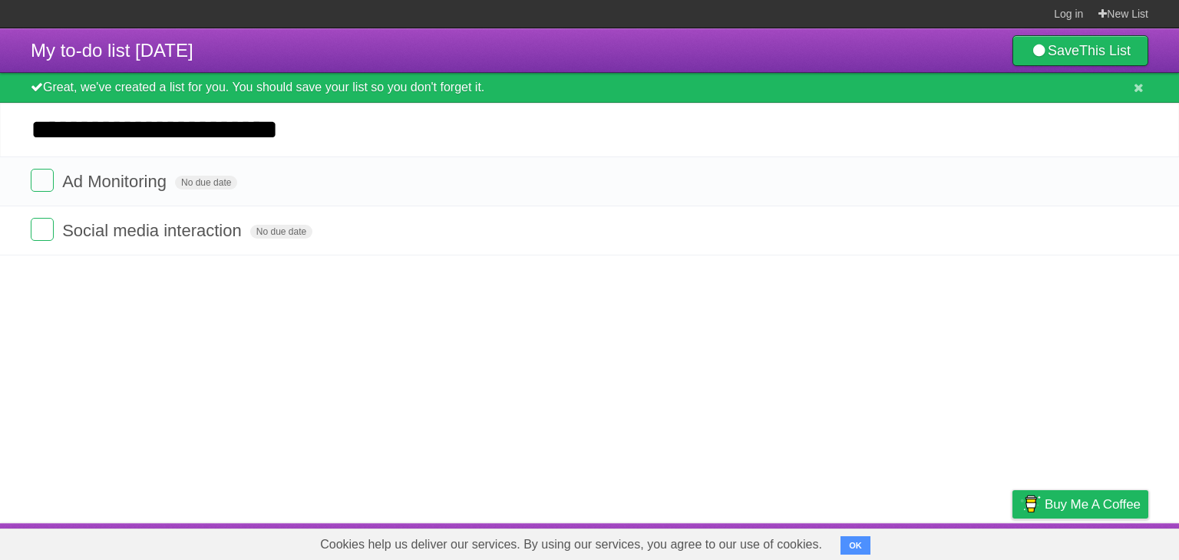 The image size is (1179, 560). Describe the element at coordinates (1105, 51) in the screenshot. I see `b: This List` at that location.